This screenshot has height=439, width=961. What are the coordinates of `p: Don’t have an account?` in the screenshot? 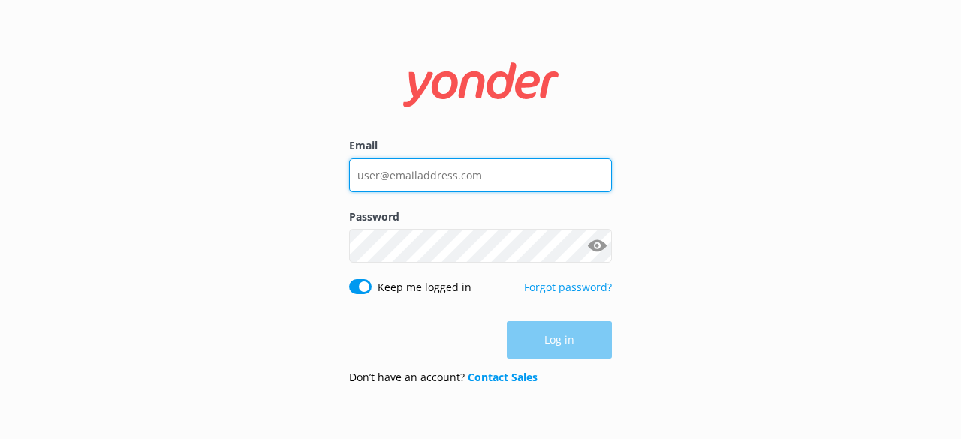 It's located at (443, 378).